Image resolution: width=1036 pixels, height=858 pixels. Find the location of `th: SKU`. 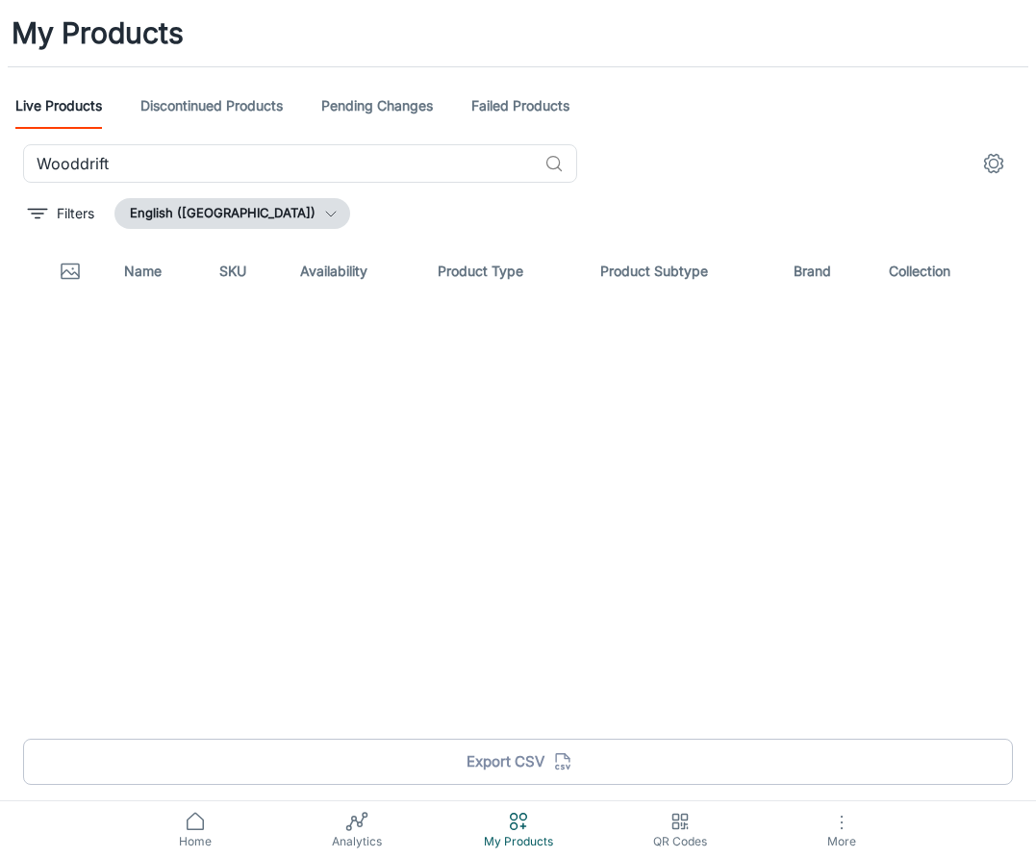

th: SKU is located at coordinates (244, 271).